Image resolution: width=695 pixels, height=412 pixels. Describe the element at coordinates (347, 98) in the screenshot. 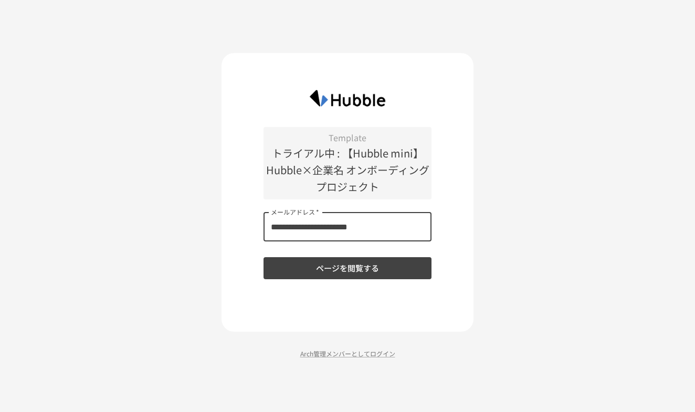

I see `img: HzDRNkGCf7KYO4GfwKnzITak6oVsp5RHeZBEM1dQFiQ` at that location.